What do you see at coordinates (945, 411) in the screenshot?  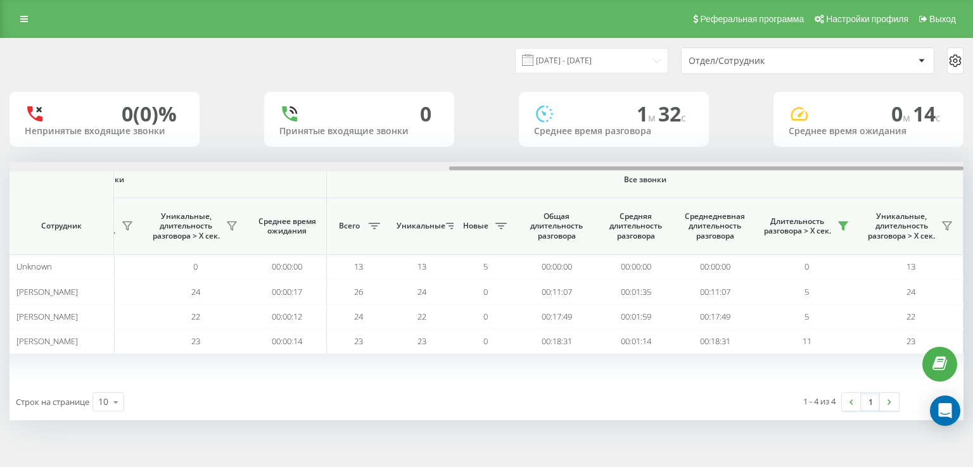 I see `div: Open Intercom Messenger` at bounding box center [945, 411].